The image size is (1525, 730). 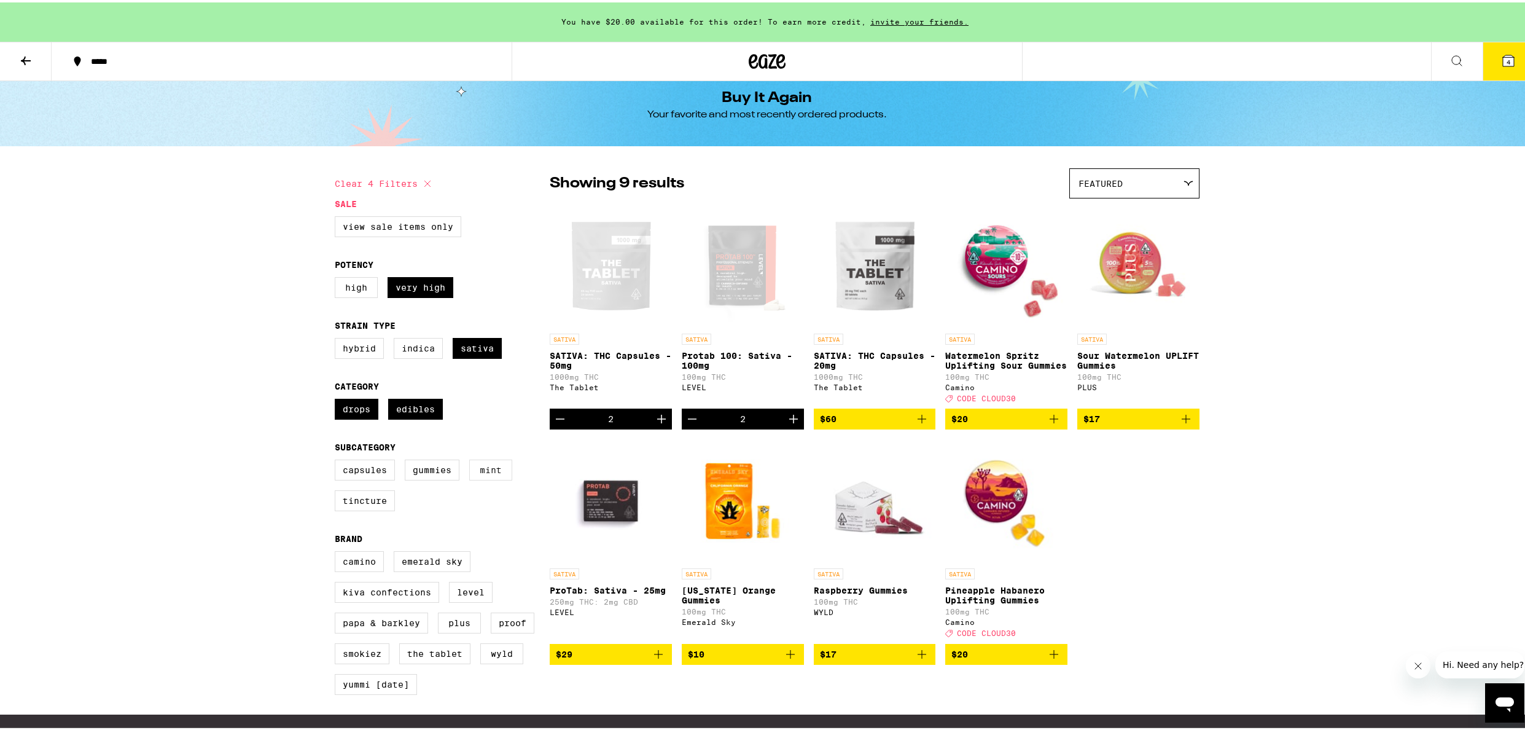 What do you see at coordinates (477, 346) in the screenshot?
I see `label: Sativa` at bounding box center [477, 346].